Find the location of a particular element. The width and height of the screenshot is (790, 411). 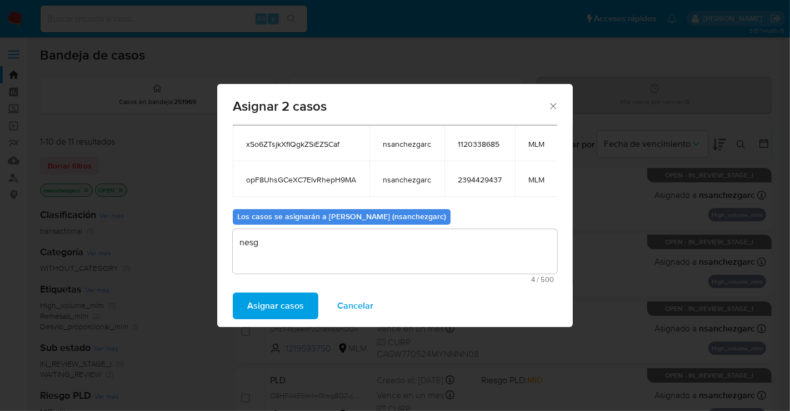

span: Asignar 2 casos is located at coordinates (390, 106).